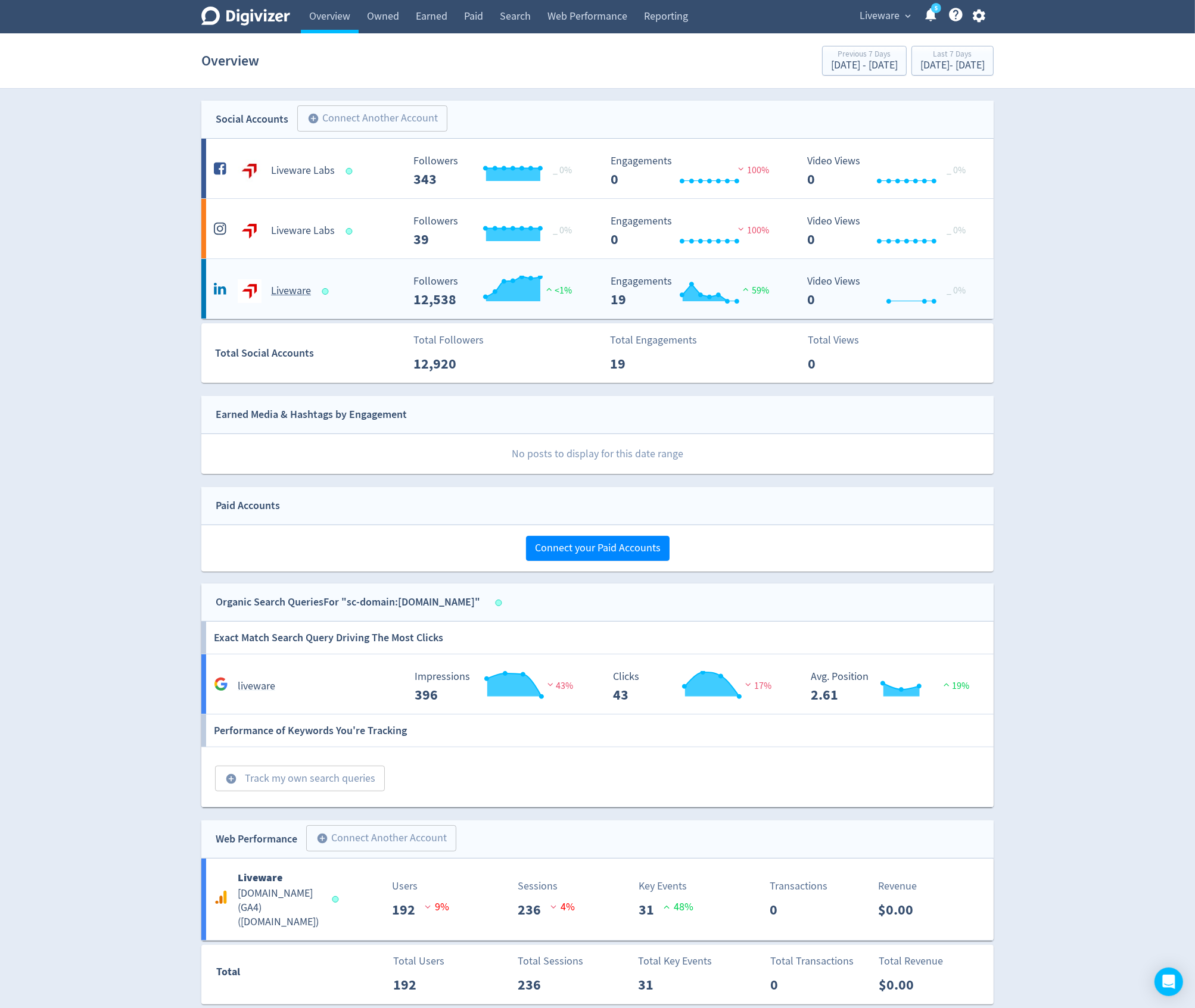 This screenshot has height=1008, width=1195. I want to click on a: Liveware Labs undefinedLiveware Labs Followers --- _ 0% Followers 39 Engagements 0 Engagements 0 ..., so click(598, 228).